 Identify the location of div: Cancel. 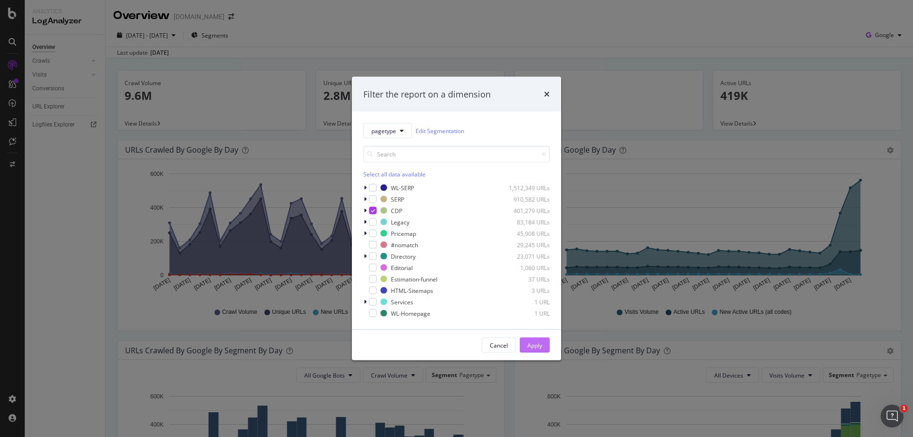
(499, 345).